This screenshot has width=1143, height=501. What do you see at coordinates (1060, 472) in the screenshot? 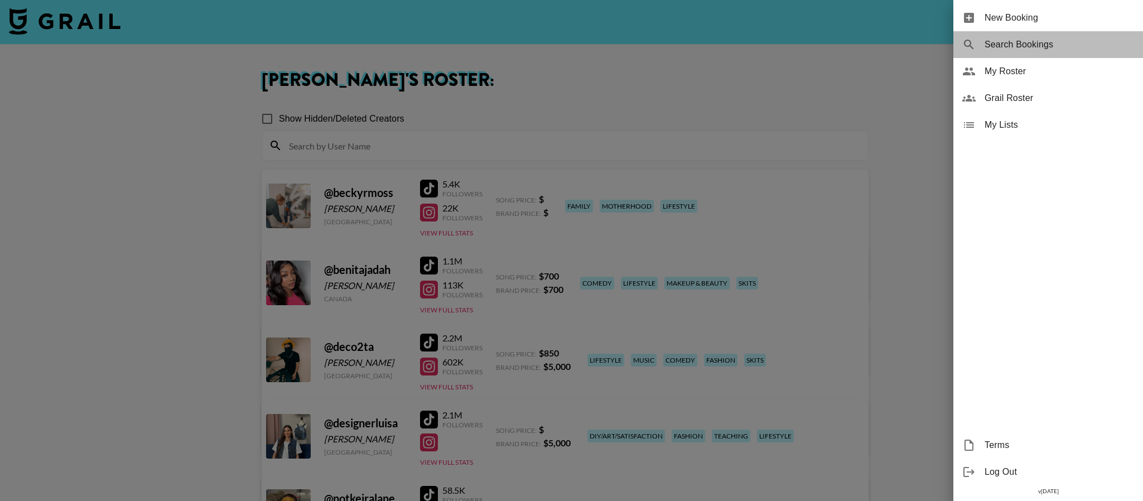
I see `span: Log Out` at bounding box center [1060, 472].